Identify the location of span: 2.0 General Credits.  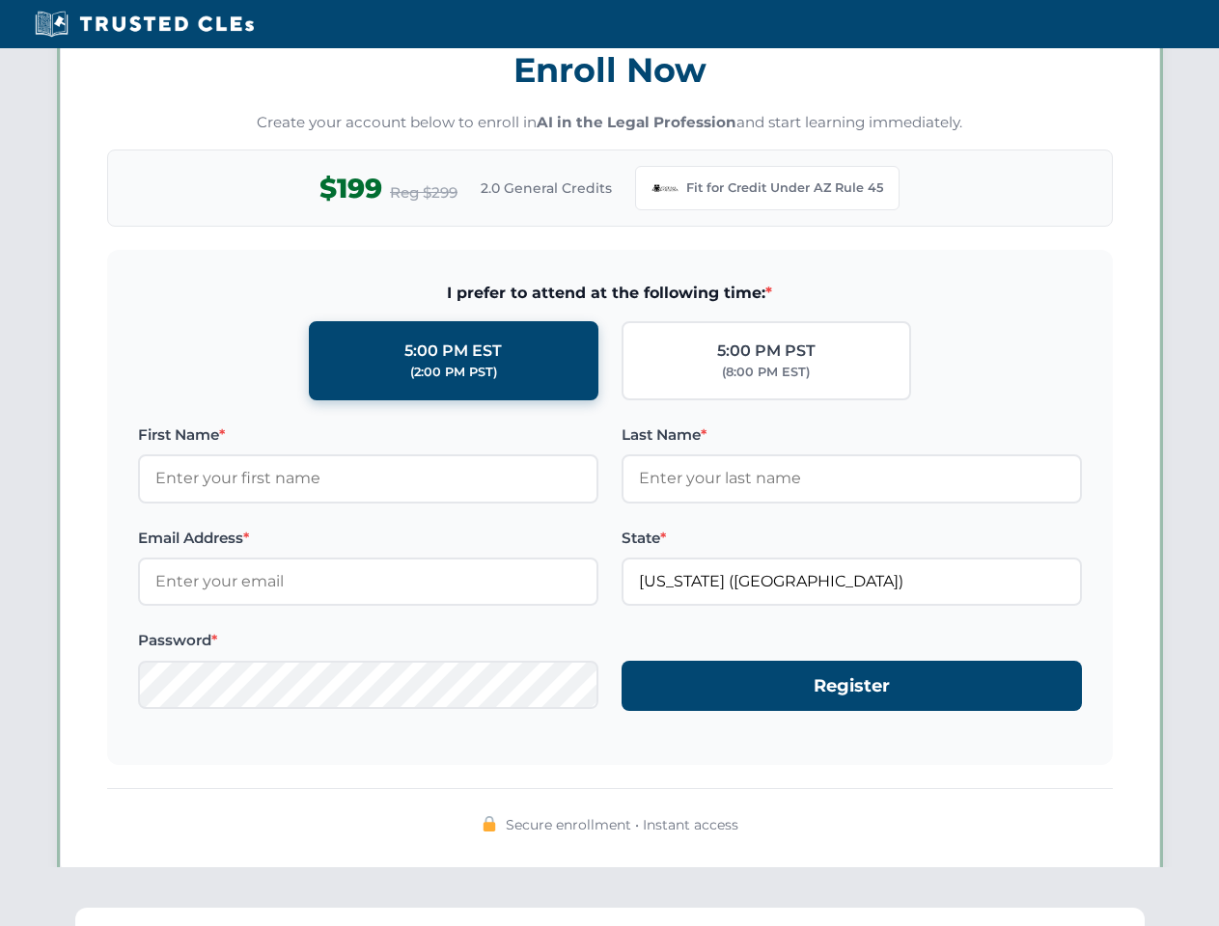
(546, 188).